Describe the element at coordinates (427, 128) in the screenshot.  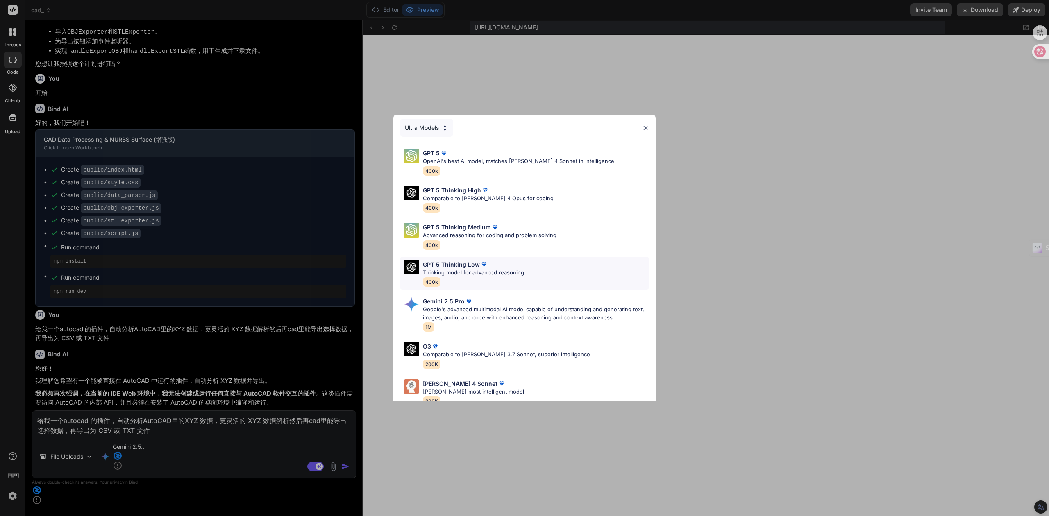
I see `div: Ultra Models` at that location.